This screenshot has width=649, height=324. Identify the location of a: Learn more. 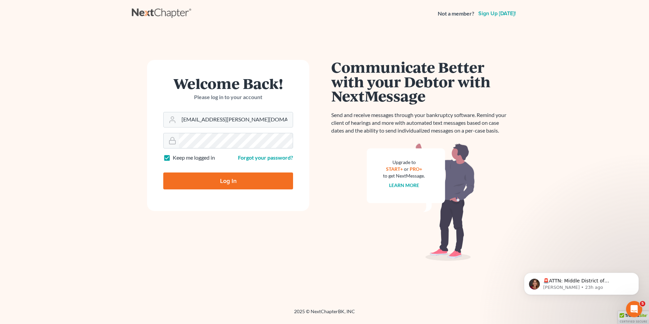
(404, 185).